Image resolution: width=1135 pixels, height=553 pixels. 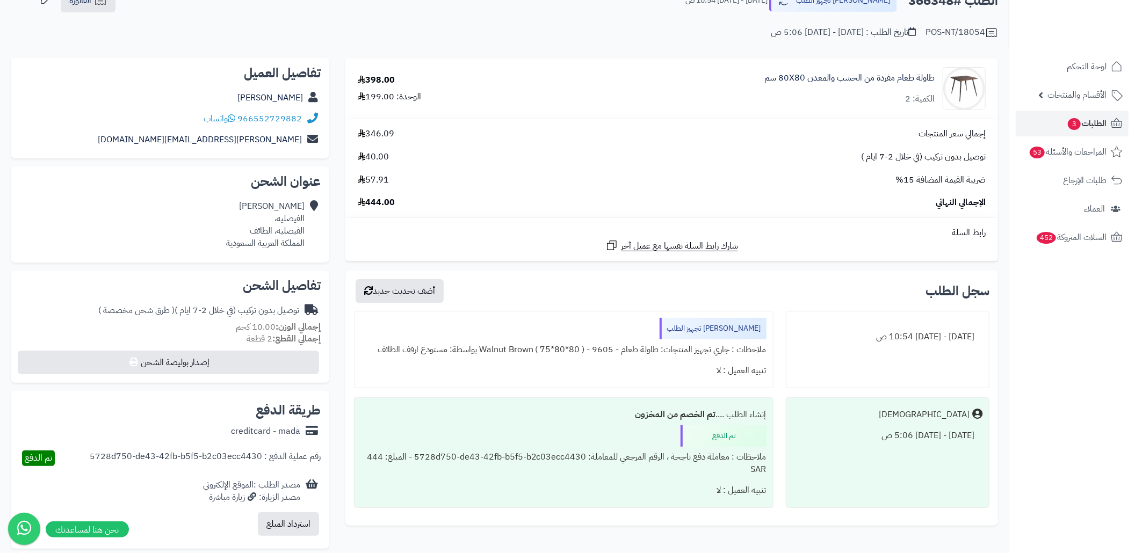 What do you see at coordinates (251, 497) in the screenshot?
I see `div: مصدر الزيارة: زيارة مباشرة` at bounding box center [251, 497].